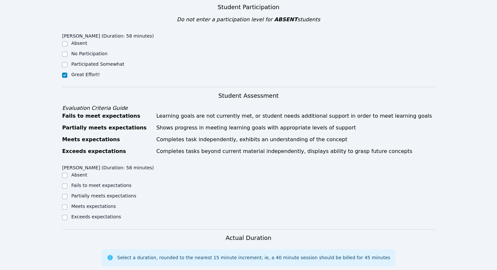 The height and width of the screenshot is (270, 497). Describe the element at coordinates (248, 238) in the screenshot. I see `h3: Actual Duration` at that location.